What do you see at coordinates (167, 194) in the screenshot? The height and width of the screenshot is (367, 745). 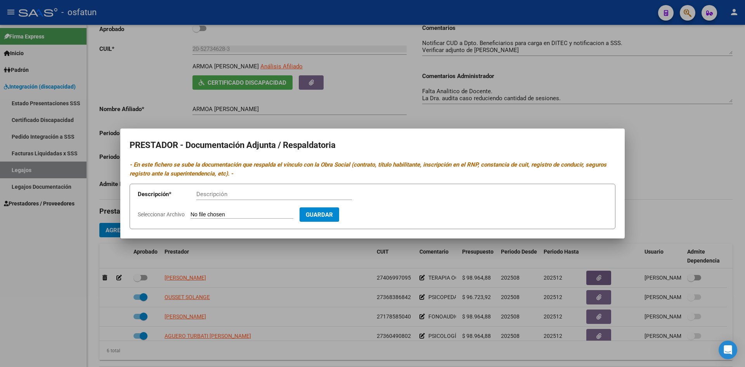 I see `p: Descripción` at bounding box center [167, 194].